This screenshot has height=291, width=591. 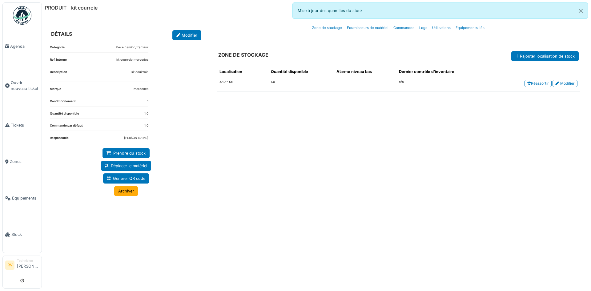 What do you see at coordinates (25, 86) in the screenshot?
I see `span: Ouvrir nouveau ticket` at bounding box center [25, 86].